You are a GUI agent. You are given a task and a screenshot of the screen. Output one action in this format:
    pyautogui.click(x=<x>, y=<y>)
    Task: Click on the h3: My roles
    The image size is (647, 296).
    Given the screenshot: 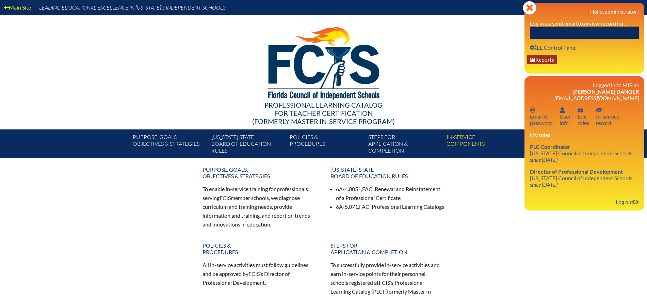 What is the action you would take?
    pyautogui.click(x=585, y=135)
    